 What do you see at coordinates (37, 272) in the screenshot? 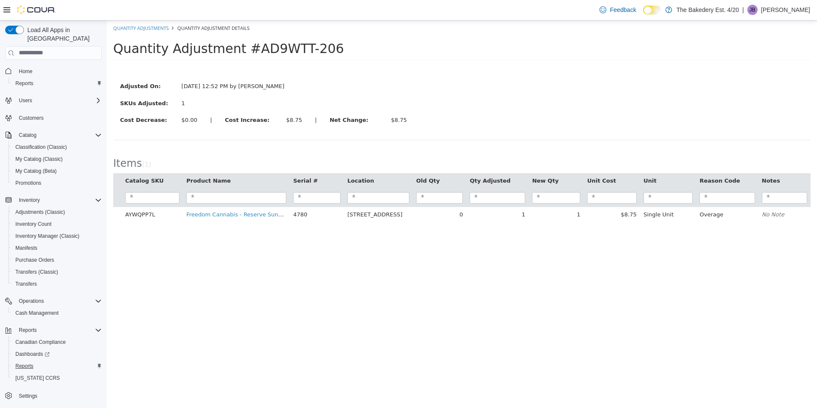
I see `a: Transfers (Classic)` at bounding box center [37, 272].